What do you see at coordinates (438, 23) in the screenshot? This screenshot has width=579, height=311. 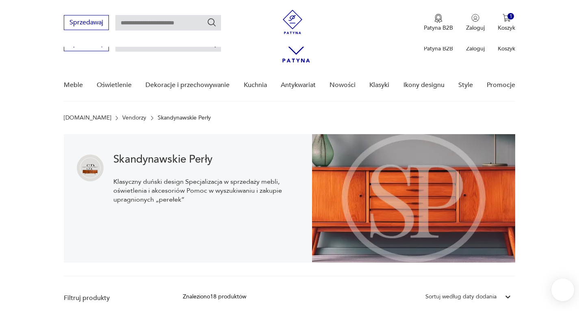 I see `button: Patyna B2B` at bounding box center [438, 23].